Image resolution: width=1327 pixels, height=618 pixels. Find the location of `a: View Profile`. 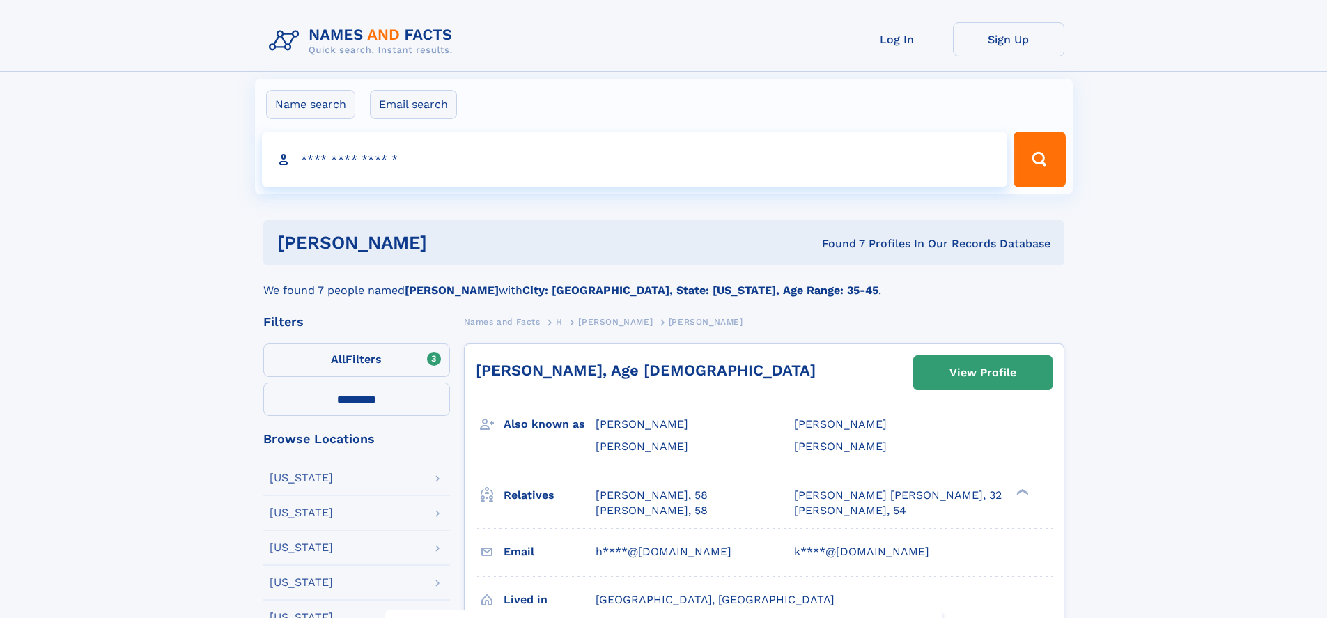

a: View Profile is located at coordinates (983, 373).